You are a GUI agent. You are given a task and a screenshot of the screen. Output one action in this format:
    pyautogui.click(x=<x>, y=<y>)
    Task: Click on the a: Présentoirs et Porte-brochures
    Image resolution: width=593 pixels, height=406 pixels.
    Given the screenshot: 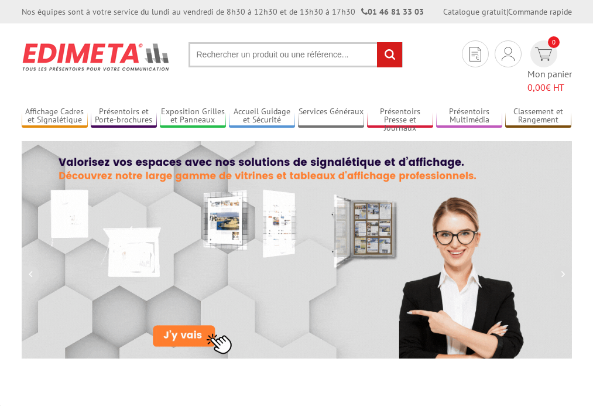 What is the action you would take?
    pyautogui.click(x=124, y=116)
    